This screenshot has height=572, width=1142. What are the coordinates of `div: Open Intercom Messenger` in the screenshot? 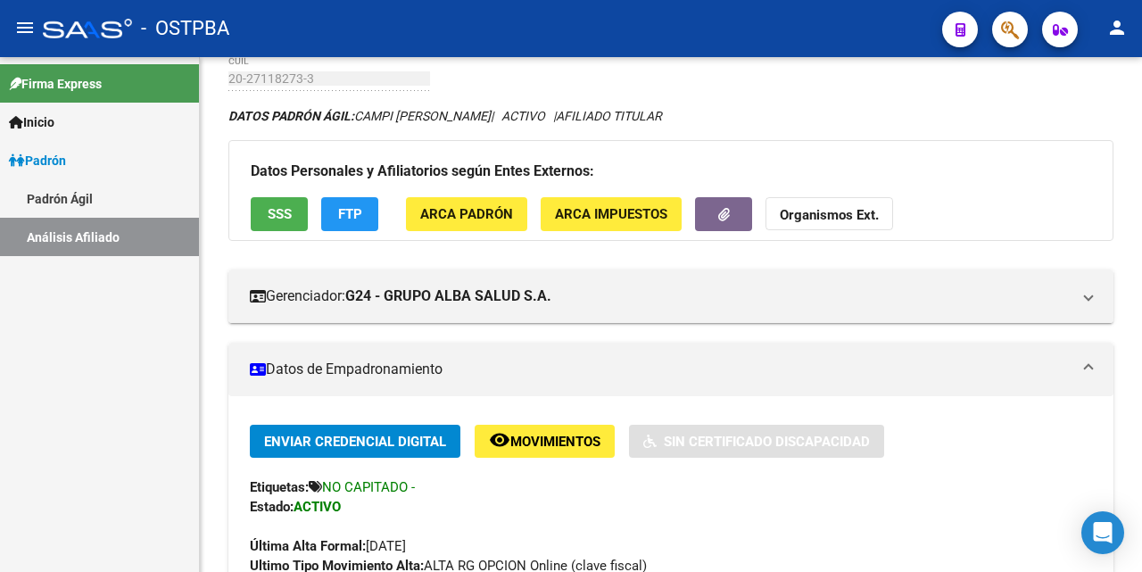 It's located at (1103, 533).